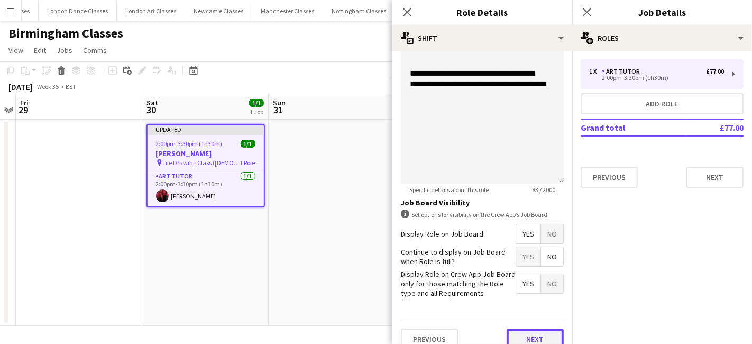 The height and width of the screenshot is (344, 752). Describe the element at coordinates (458, 283) in the screenshot. I see `label: Display Role on Crew App Job Board only for those matching the Role type and all Requirements` at that location.